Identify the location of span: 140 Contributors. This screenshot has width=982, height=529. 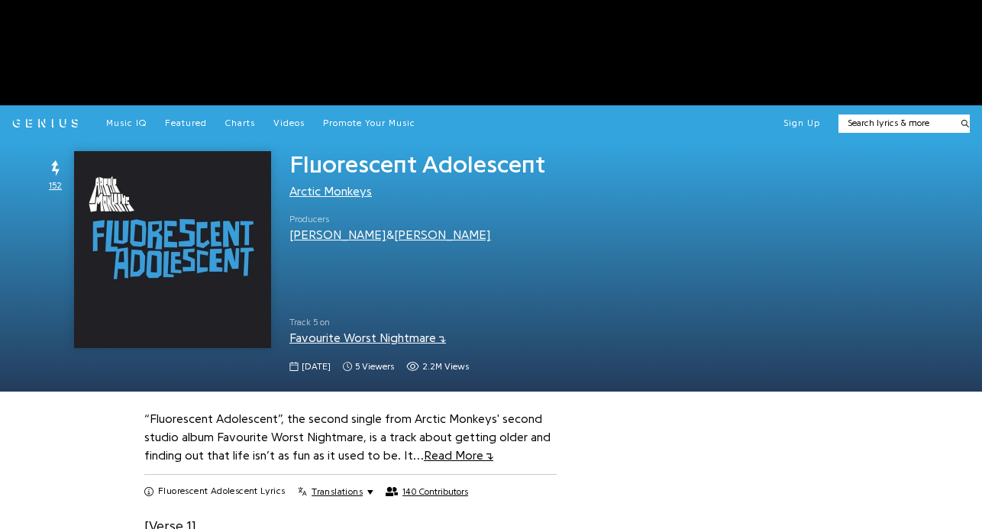
(435, 492).